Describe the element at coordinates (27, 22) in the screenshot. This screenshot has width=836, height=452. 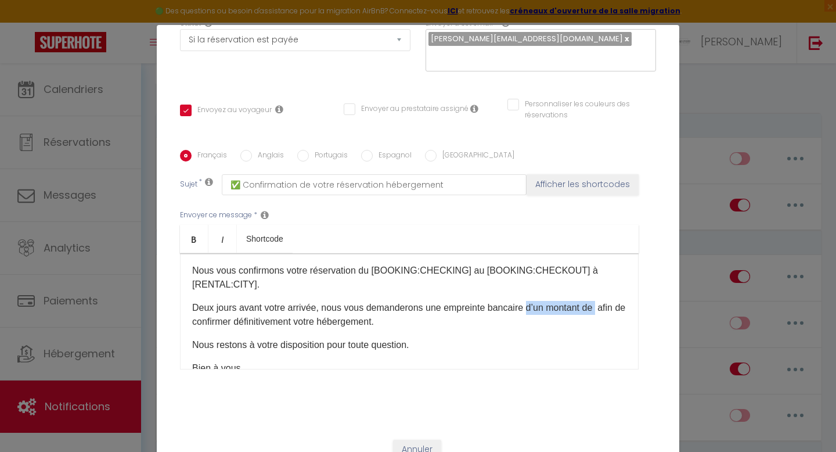
I see `button: Ouvrir le widget de chat LiveChat` at that location.